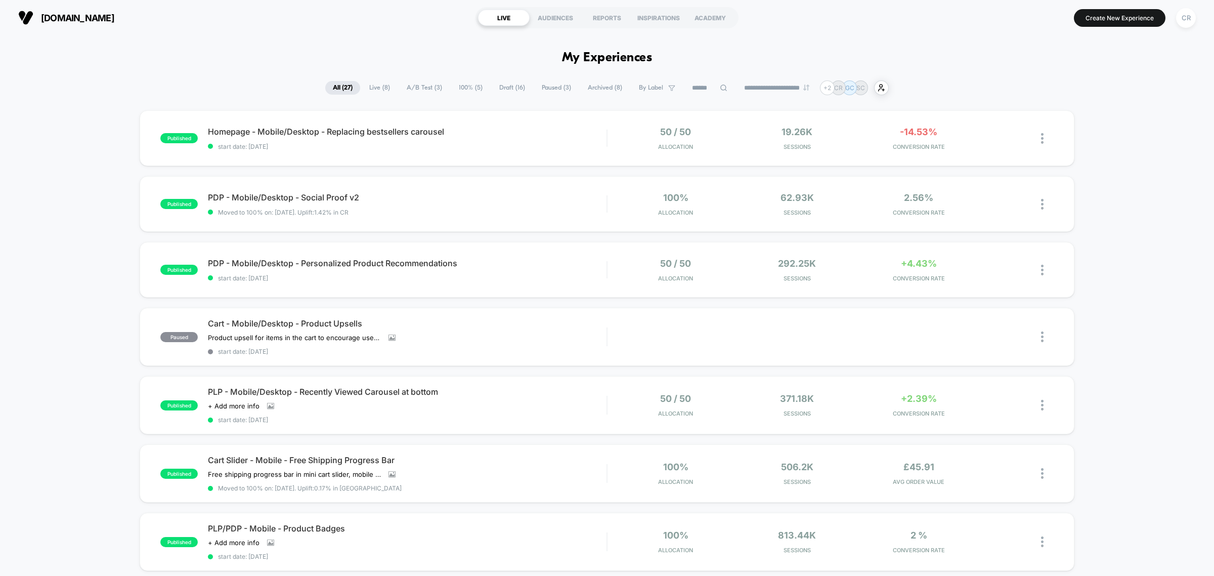  What do you see at coordinates (555, 18) in the screenshot?
I see `div: AUDIENCES` at bounding box center [555, 18].